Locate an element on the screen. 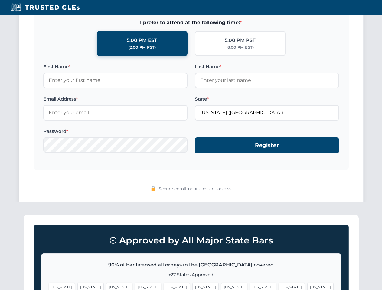 The image size is (382, 290). label: Email Address is located at coordinates (115, 99).